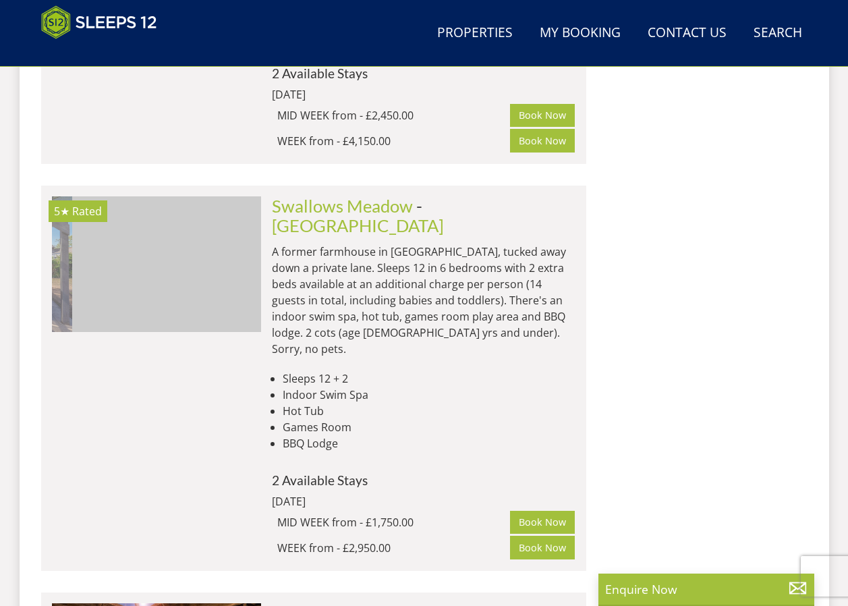  What do you see at coordinates (394, 522) in the screenshot?
I see `div: MID WEEK from - £1,750.00` at bounding box center [394, 522].